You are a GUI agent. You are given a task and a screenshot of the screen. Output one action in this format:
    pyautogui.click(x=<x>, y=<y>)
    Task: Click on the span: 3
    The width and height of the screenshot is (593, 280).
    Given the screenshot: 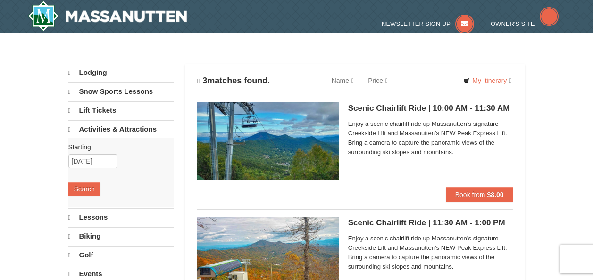 What is the action you would take?
    pyautogui.click(x=205, y=81)
    